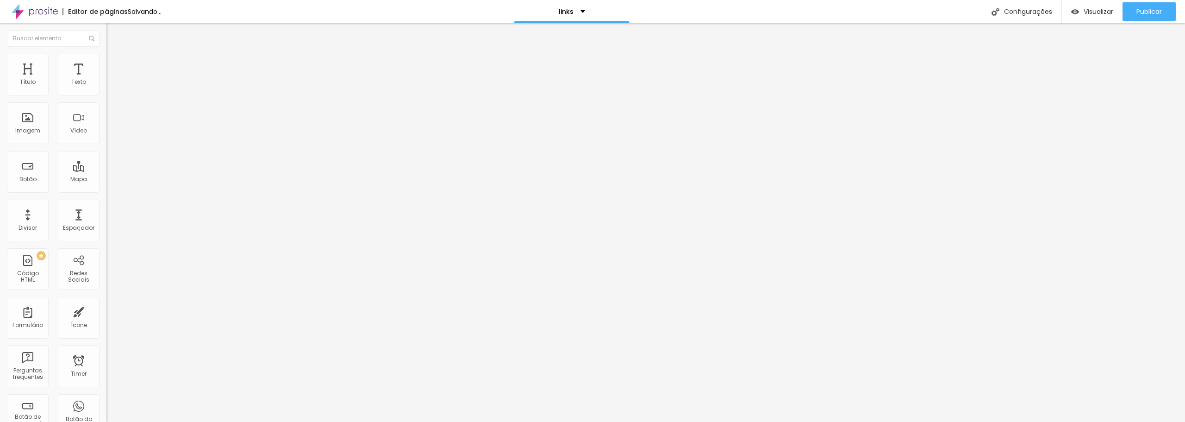 Image resolution: width=1185 pixels, height=422 pixels. What do you see at coordinates (95, 12) in the screenshot?
I see `div: Editor de páginas` at bounding box center [95, 12].